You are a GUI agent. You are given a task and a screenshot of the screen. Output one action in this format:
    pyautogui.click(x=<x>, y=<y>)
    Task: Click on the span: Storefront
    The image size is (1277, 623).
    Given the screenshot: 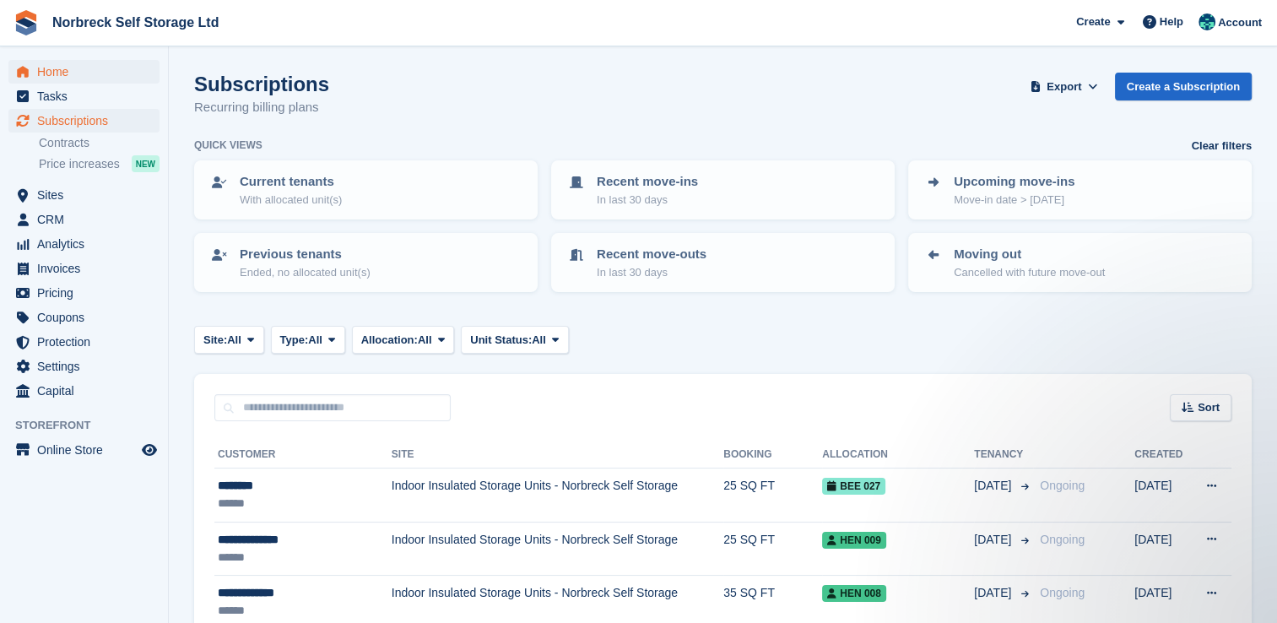 What is the action you would take?
    pyautogui.click(x=91, y=425)
    